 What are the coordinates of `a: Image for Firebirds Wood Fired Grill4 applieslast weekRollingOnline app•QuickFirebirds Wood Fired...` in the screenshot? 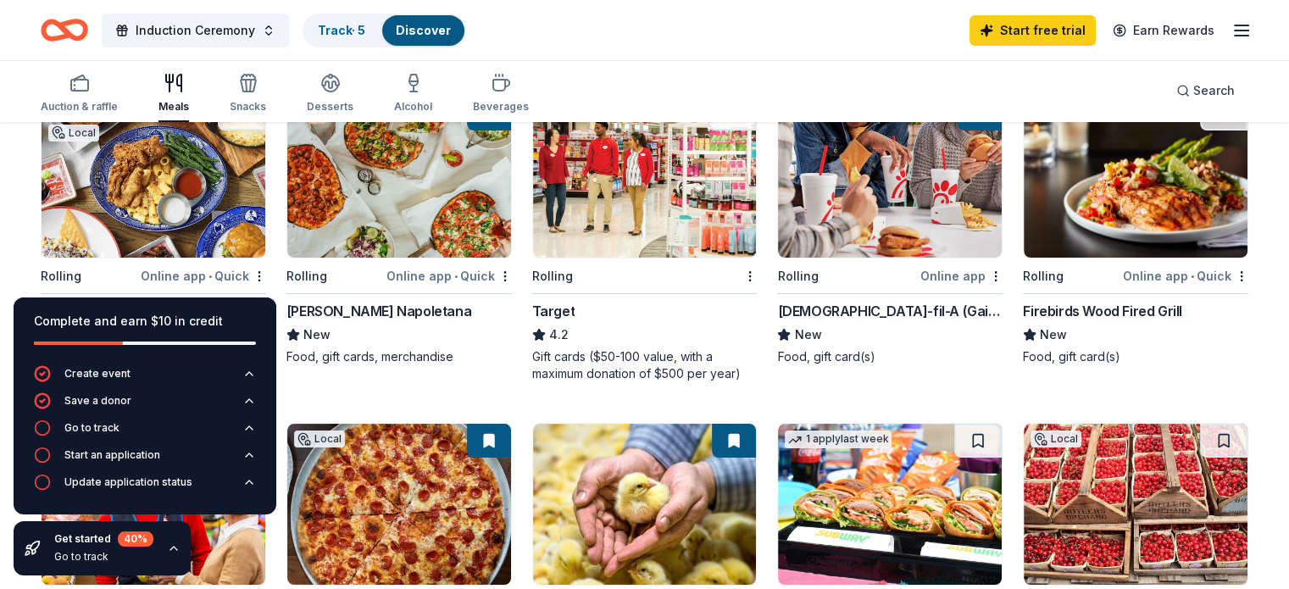 It's located at (1136, 231).